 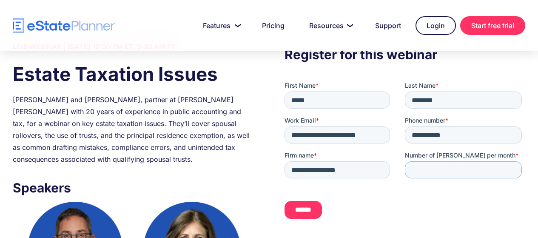 I want to click on a: Resources, so click(x=330, y=26).